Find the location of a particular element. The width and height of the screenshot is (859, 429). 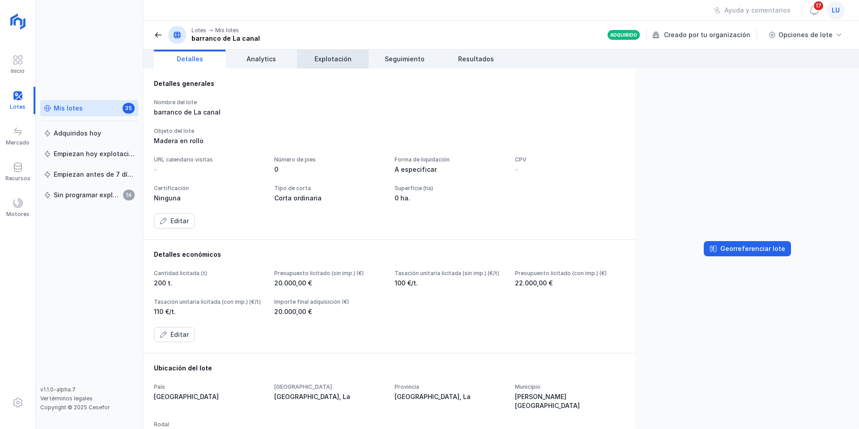

div: País is located at coordinates (209, 387).